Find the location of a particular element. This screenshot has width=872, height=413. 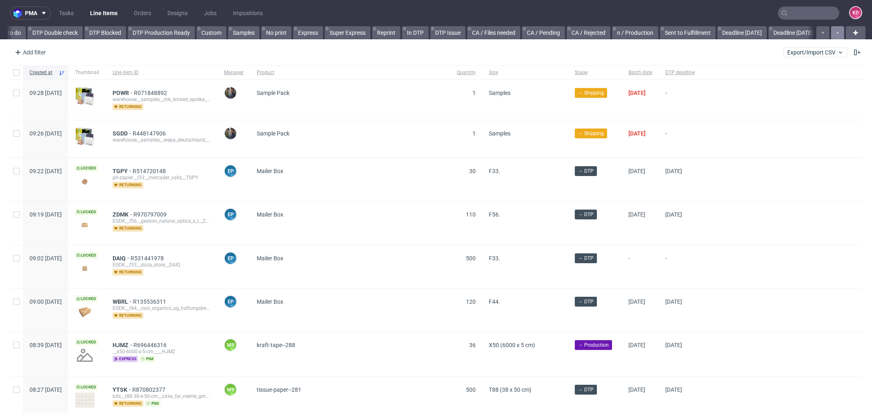

a: Tasks is located at coordinates (66, 13).